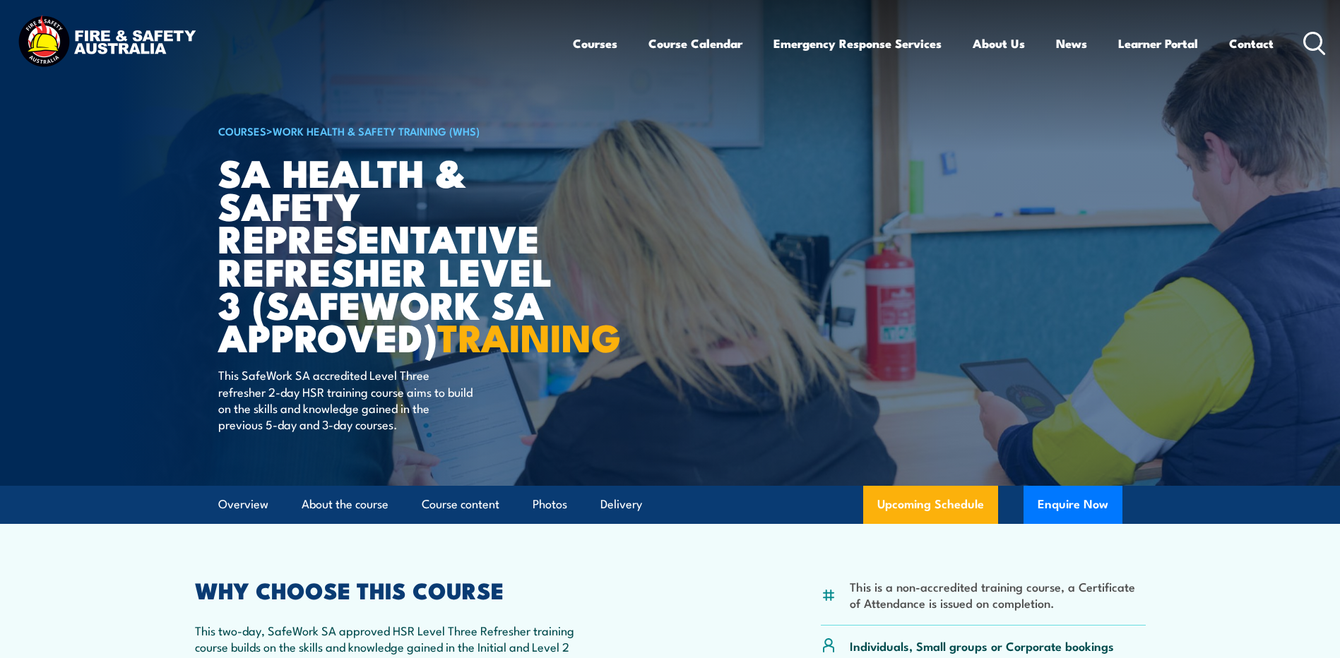  What do you see at coordinates (376, 131) in the screenshot?
I see `a: Work Health & Safety Training (WHS)` at bounding box center [376, 131].